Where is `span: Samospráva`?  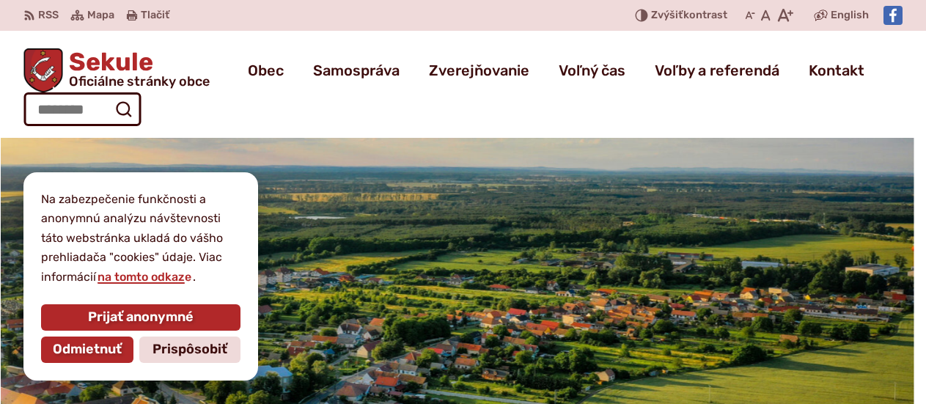
span: Samospráva is located at coordinates (356, 70).